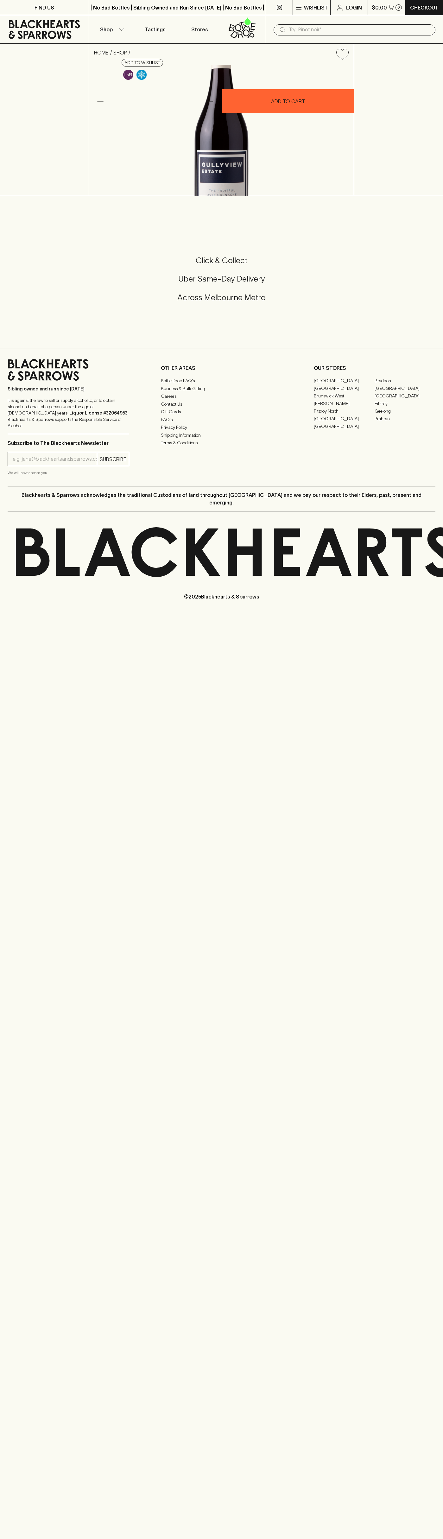 Image resolution: width=443 pixels, height=1539 pixels. Describe the element at coordinates (142, 75) in the screenshot. I see `a: Wonderful as is, but a slight chill will enhance the aromatics and give it a beautiful crunch.` at that location.